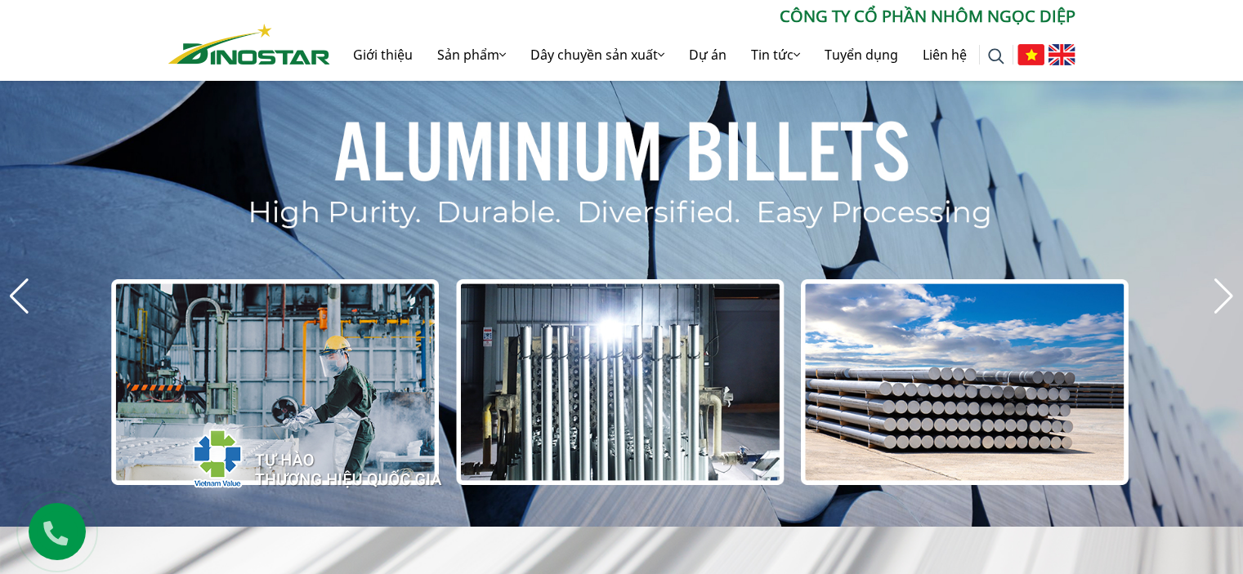  What do you see at coordinates (861, 55) in the screenshot?
I see `a: Tuyển dụng` at bounding box center [861, 55].